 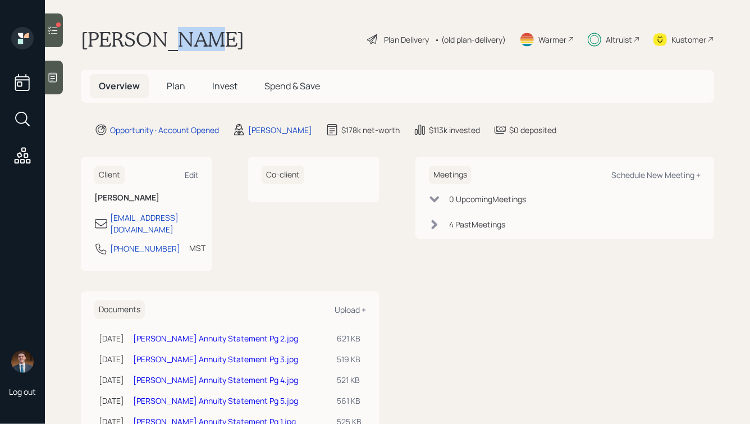 I want to click on img: hunter_neumayer.jpg, so click(x=22, y=362).